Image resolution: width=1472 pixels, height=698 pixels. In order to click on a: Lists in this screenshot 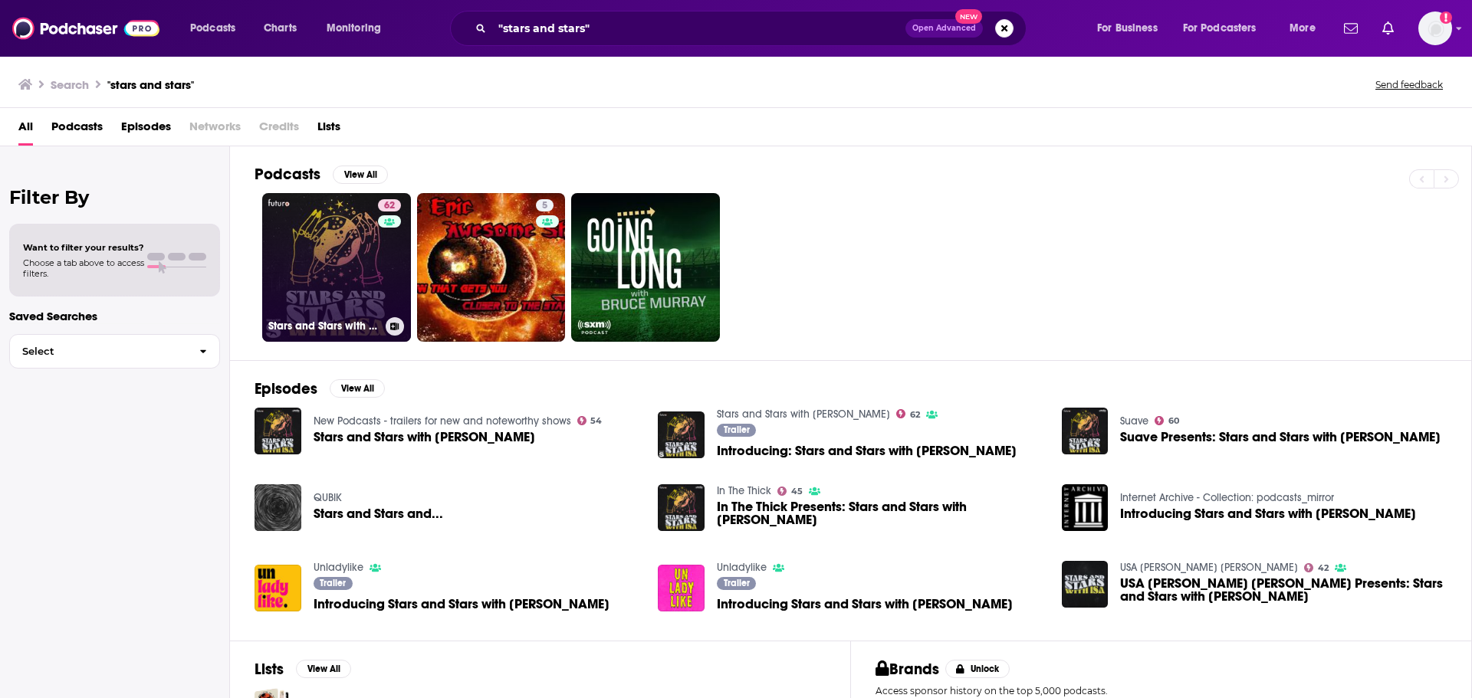, I will do `click(329, 130)`.